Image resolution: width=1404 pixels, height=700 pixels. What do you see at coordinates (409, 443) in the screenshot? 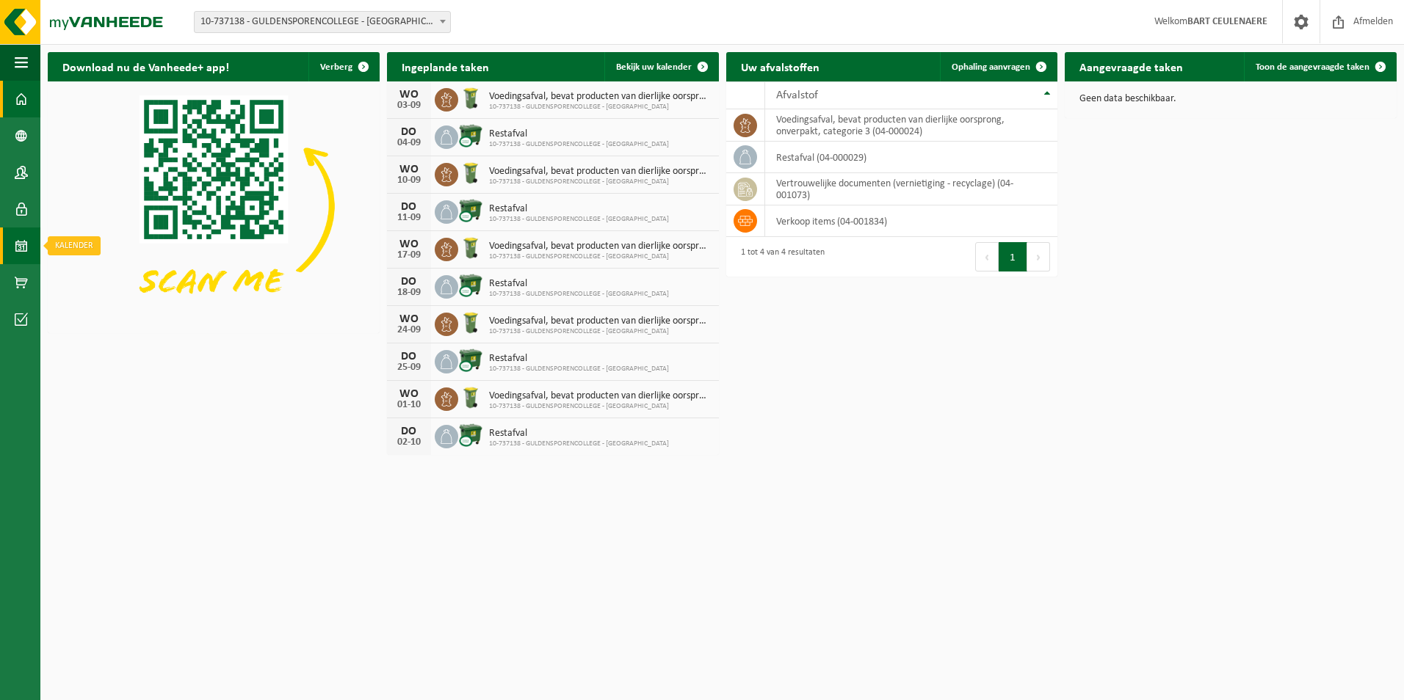
I see `div: 02-10` at bounding box center [409, 443].